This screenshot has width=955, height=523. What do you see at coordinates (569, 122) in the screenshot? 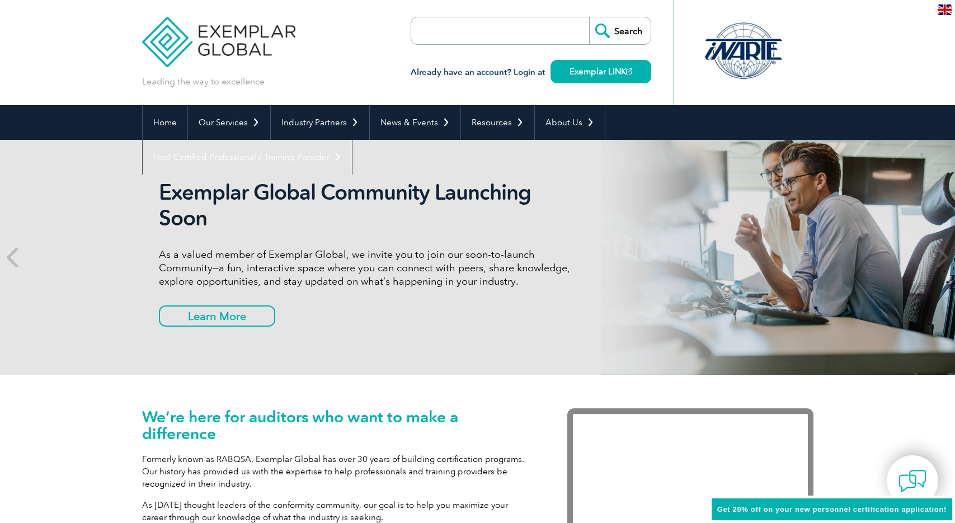
I see `a: About Us` at bounding box center [569, 122].